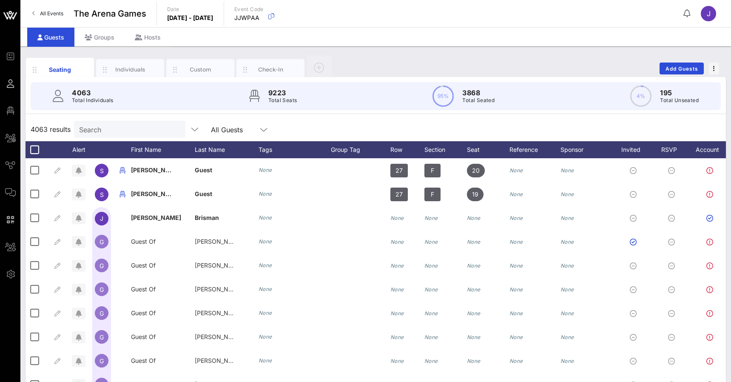  What do you see at coordinates (445, 150) in the screenshot?
I see `div: Section` at bounding box center [445, 150].